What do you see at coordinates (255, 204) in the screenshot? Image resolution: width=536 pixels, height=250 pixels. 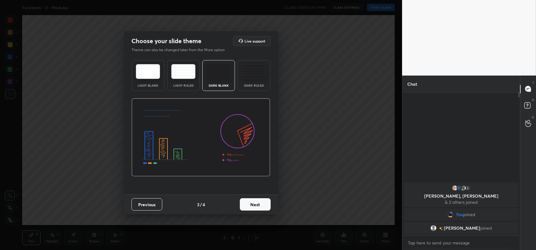 I see `button: Next` at bounding box center [255, 204].